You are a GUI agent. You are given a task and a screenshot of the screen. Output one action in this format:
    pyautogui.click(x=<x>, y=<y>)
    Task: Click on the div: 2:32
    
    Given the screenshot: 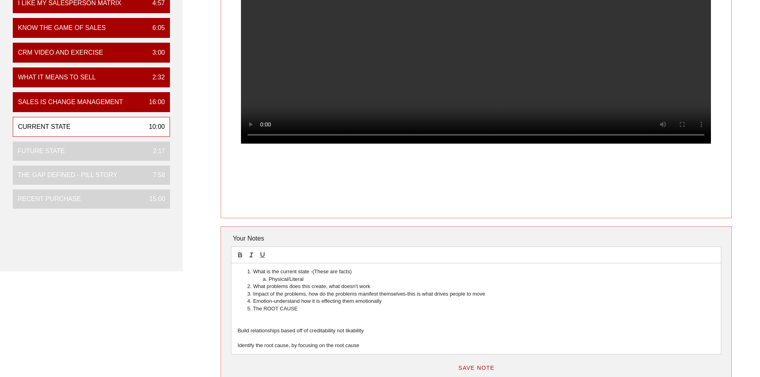 What is the action you would take?
    pyautogui.click(x=155, y=77)
    